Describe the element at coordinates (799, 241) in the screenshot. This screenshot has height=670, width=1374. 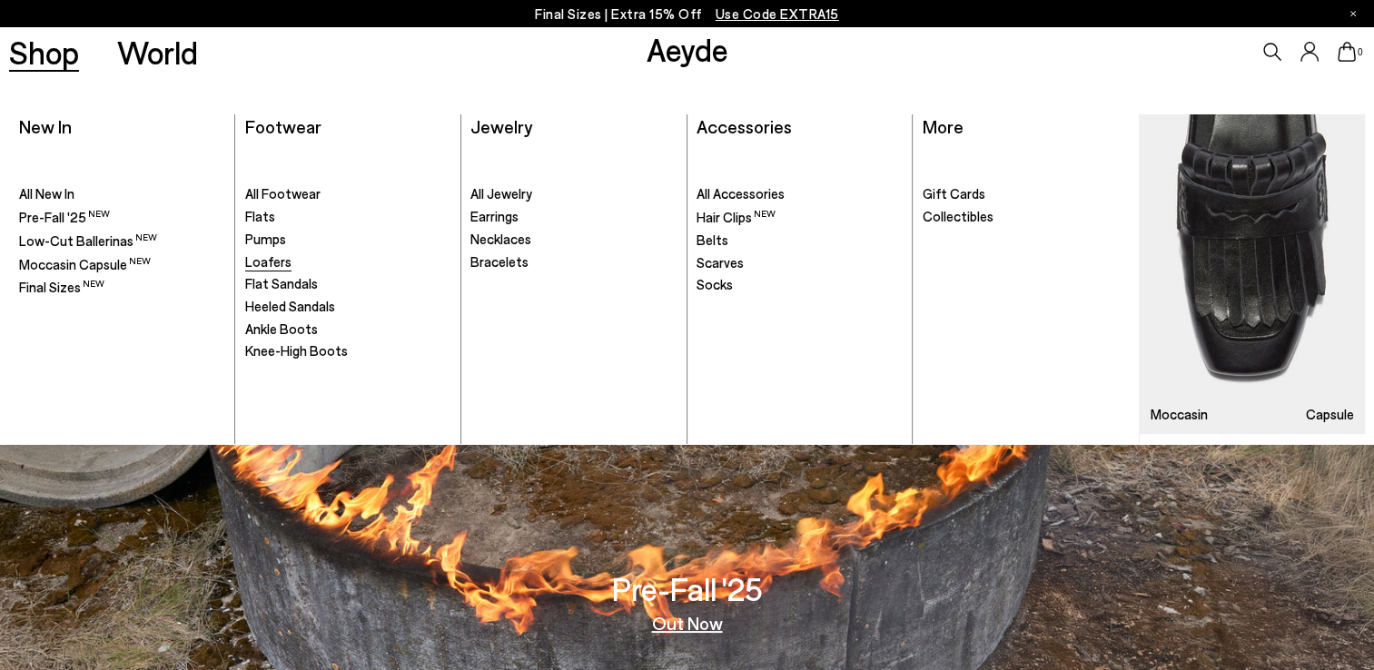
I see `a: Belts` at that location.